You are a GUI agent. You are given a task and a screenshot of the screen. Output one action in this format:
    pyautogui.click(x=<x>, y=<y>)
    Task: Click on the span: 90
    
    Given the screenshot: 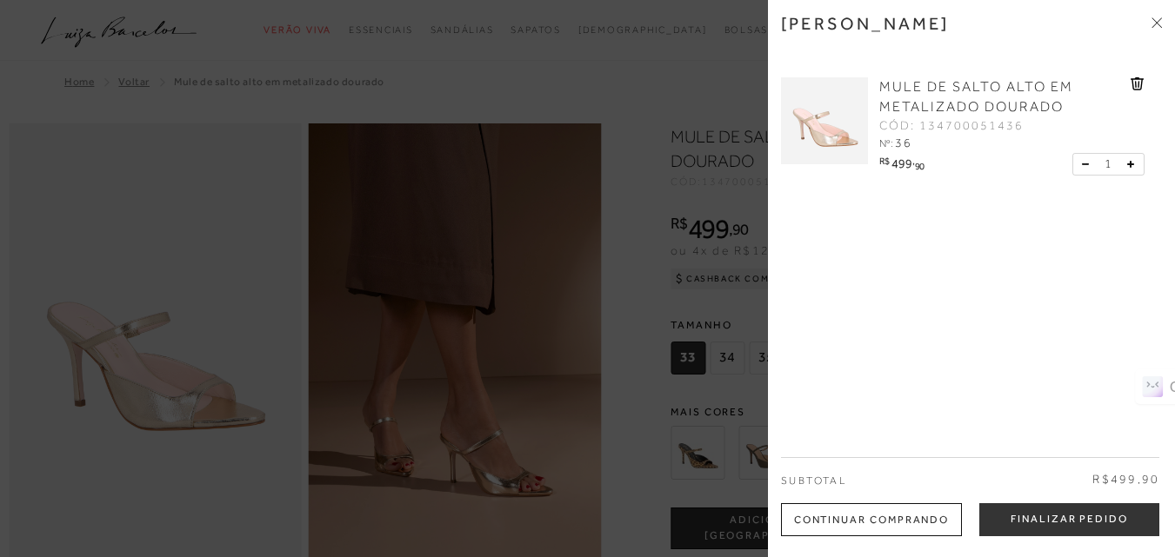 What is the action you would take?
    pyautogui.click(x=919, y=166)
    